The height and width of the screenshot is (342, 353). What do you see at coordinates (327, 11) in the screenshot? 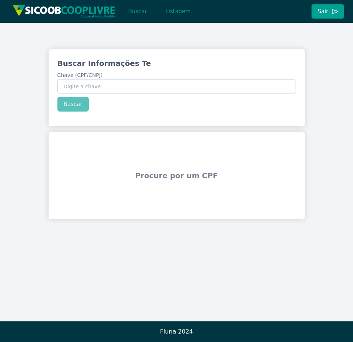
I see `button: Sair` at bounding box center [327, 11].